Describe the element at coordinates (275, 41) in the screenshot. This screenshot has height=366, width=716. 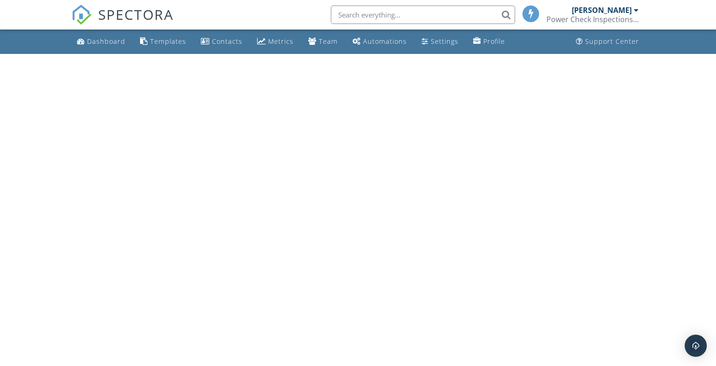
I see `a: Metrics` at that location.